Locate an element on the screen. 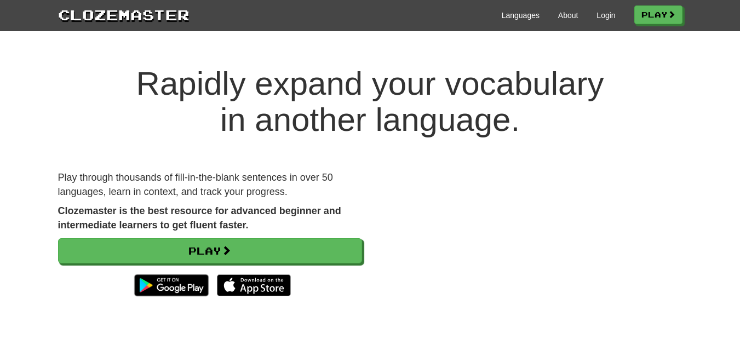 The height and width of the screenshot is (351, 740). p: Play through thousands of fill-in-the-blank sentences in over 50 languages, learn in context, and... is located at coordinates (210, 185).